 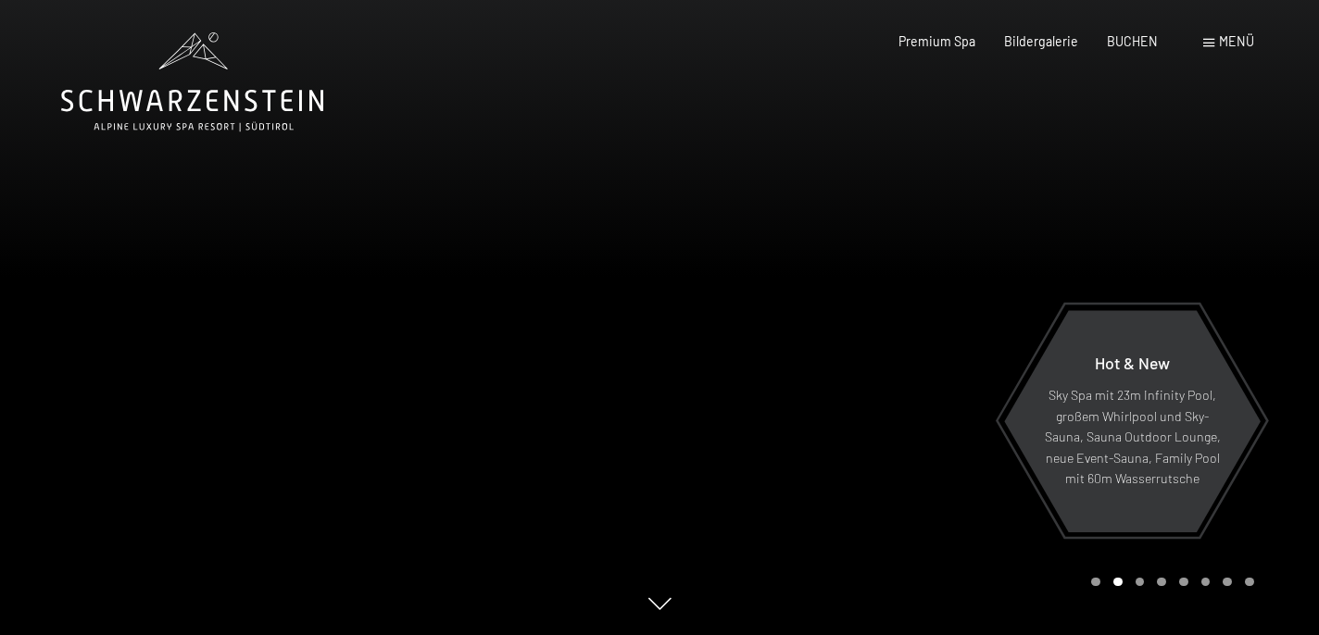 What do you see at coordinates (1249, 583) in the screenshot?
I see `div: Carousel Page 8` at bounding box center [1249, 583].